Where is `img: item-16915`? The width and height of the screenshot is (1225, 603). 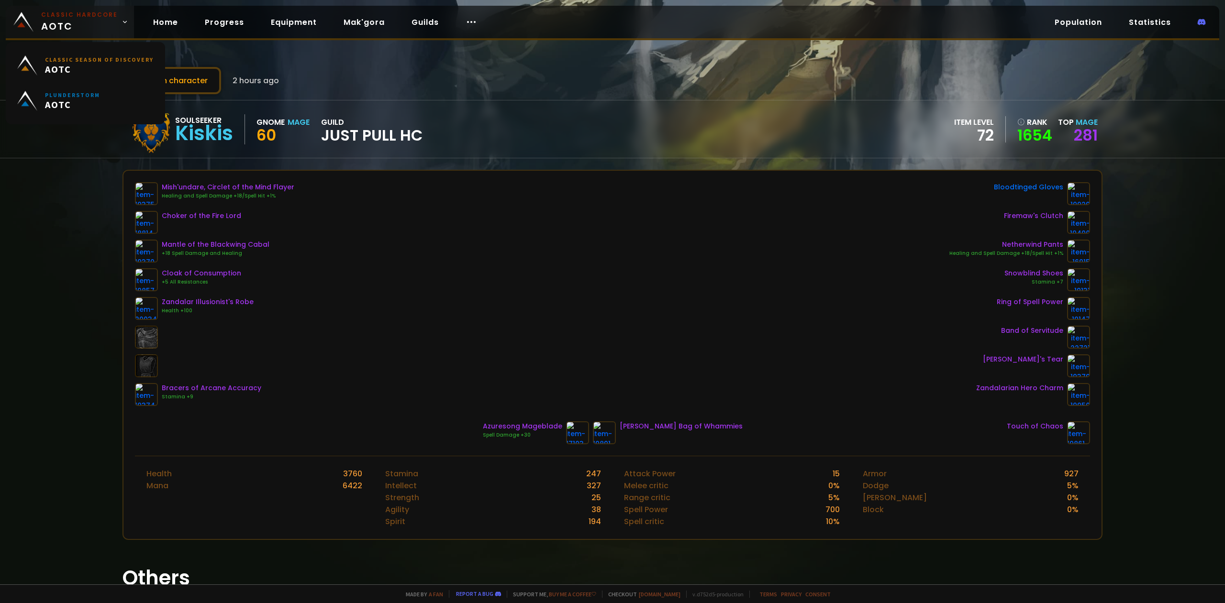
img: item-16915 is located at coordinates (1079, 251).